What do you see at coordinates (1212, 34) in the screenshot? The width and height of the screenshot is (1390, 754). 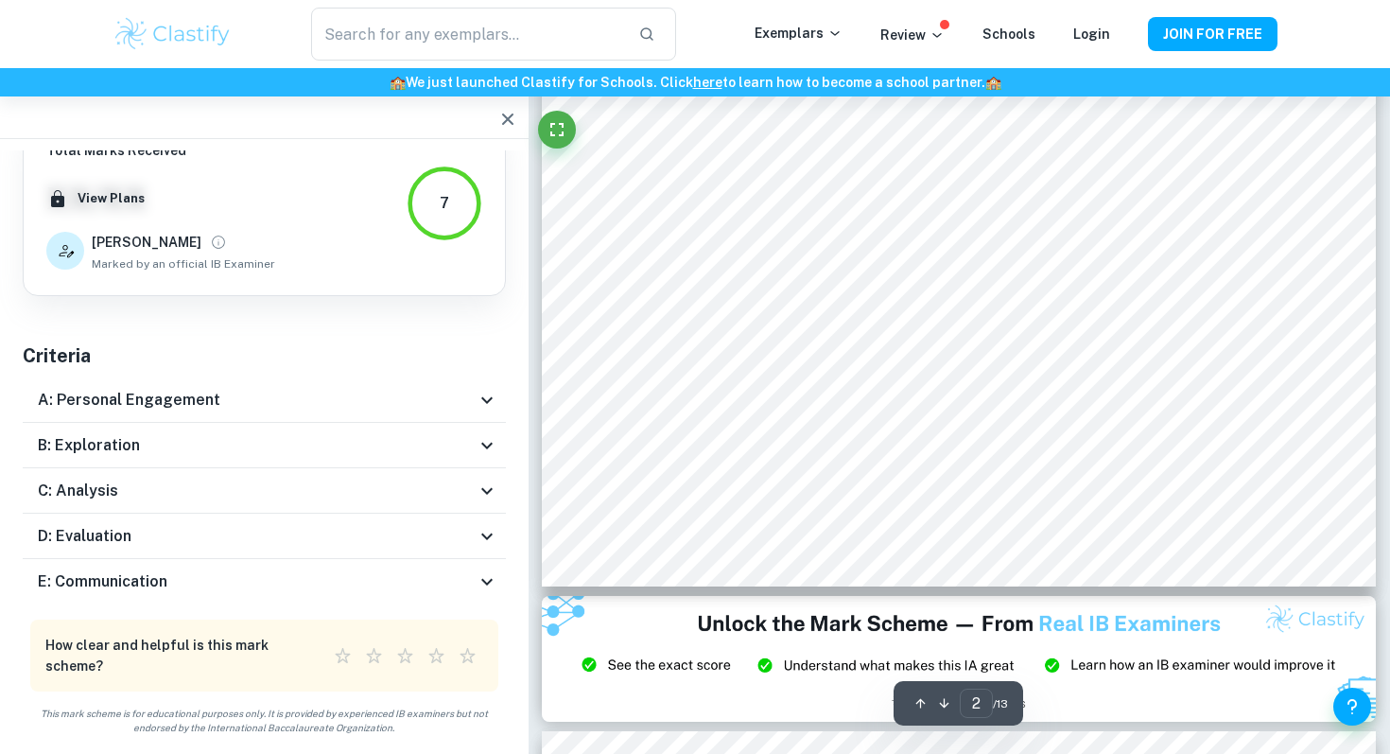 I see `button: JOIN FOR FREE` at bounding box center [1212, 34].